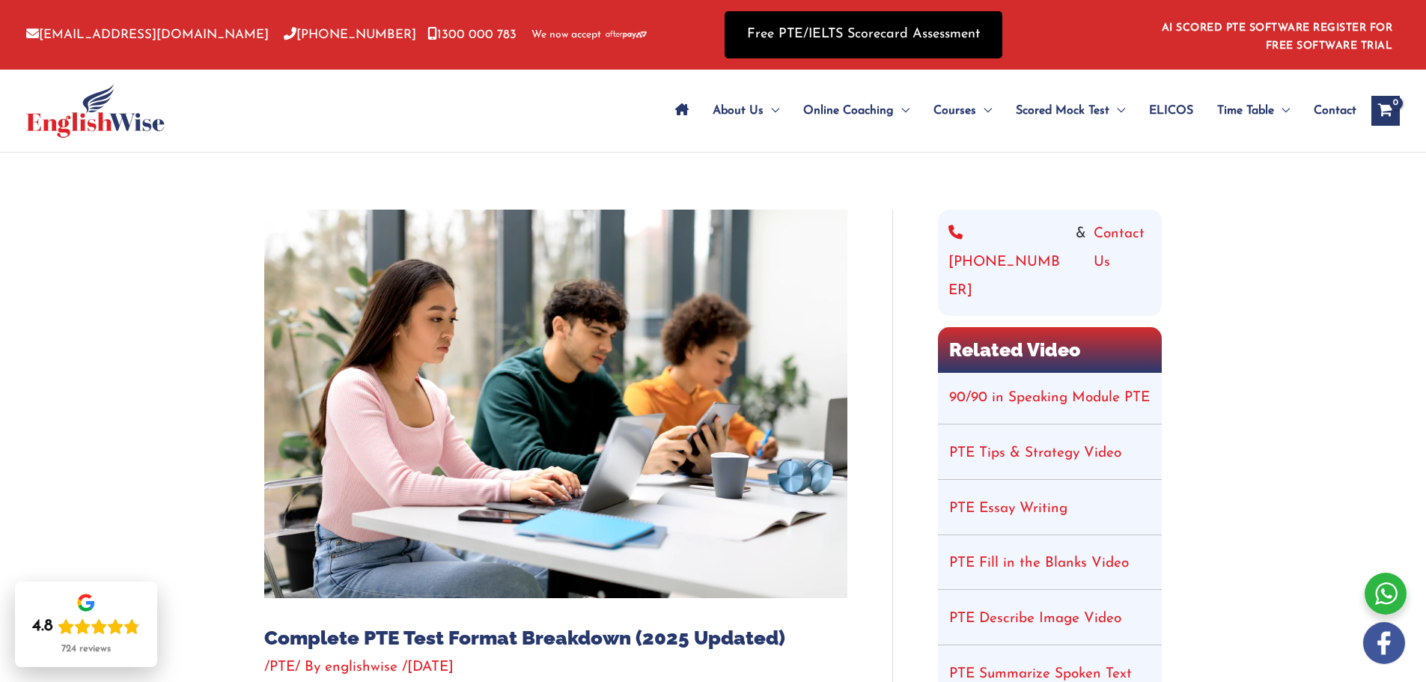  Describe the element at coordinates (1040, 674) in the screenshot. I see `a: PTE Summarize Spoken Text` at that location.